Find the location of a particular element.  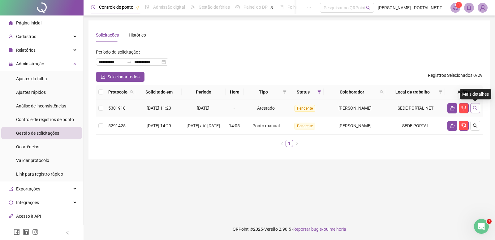

div: na aba financeiro, a proposta comercial esta para baixar como assinada, mas ao baixar não tem aquivo is located at coordinates (70, 67).